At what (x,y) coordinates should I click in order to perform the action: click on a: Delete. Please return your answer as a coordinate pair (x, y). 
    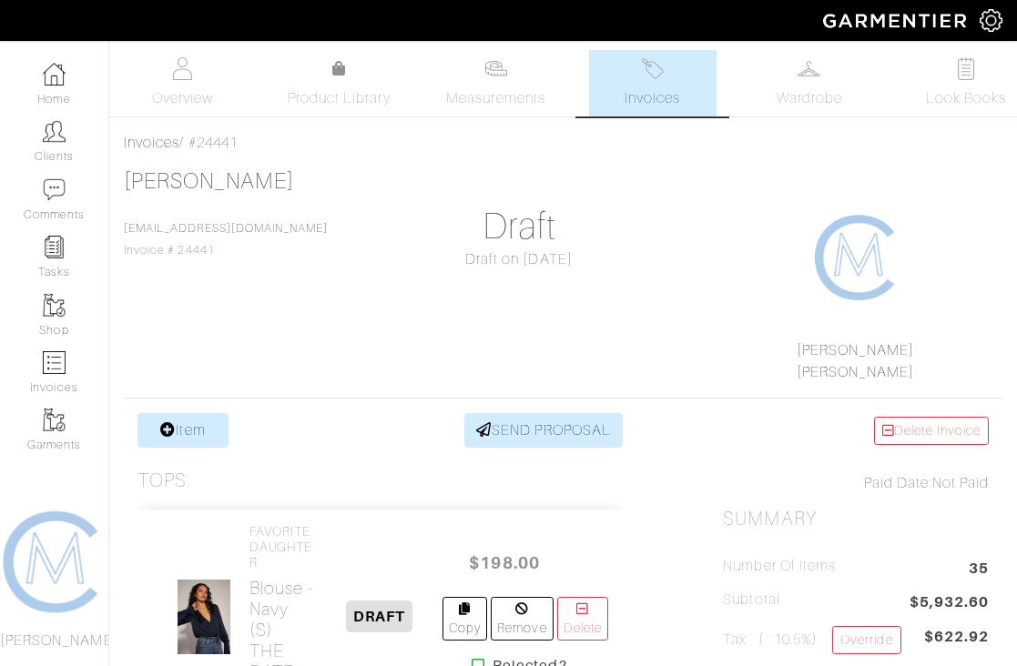
    Looking at the image, I should click on (582, 619).